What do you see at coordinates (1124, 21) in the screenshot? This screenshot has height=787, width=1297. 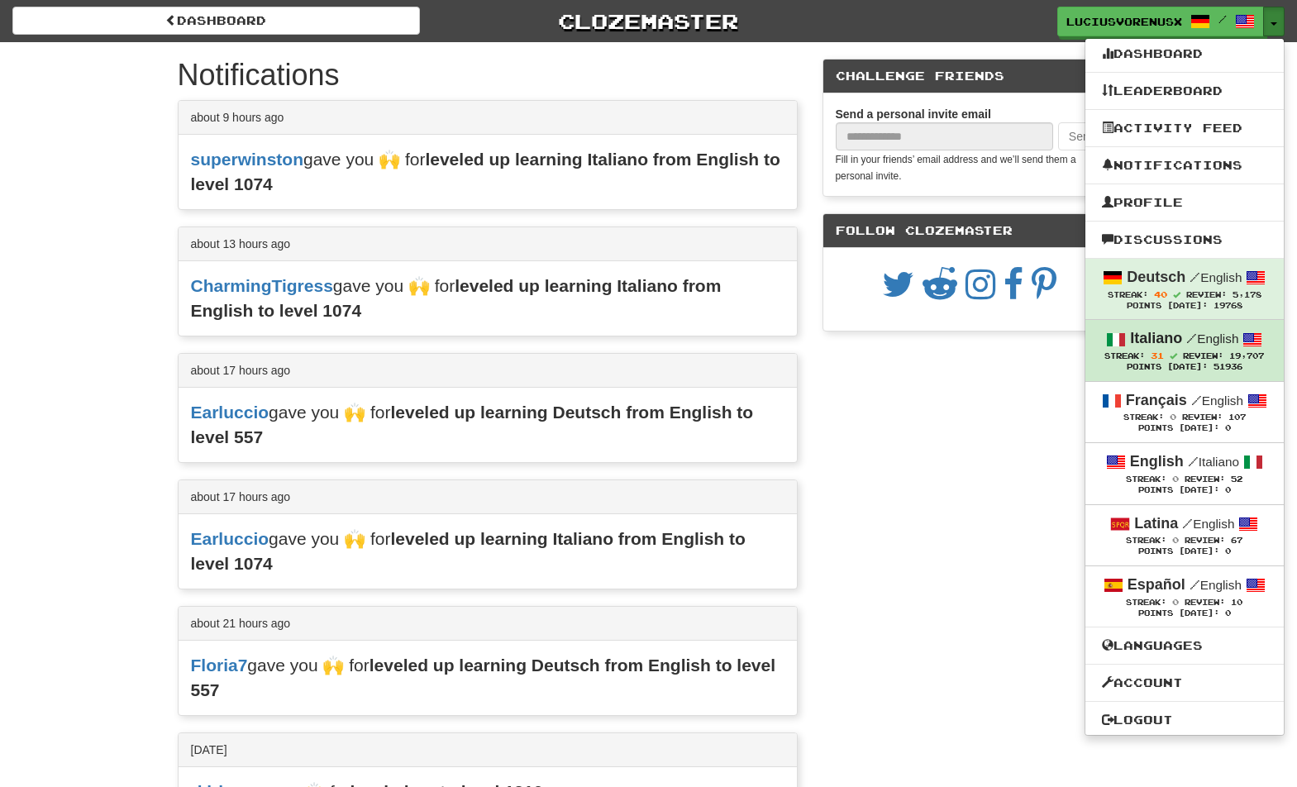 I see `span: LuciusVorenusX` at bounding box center [1124, 21].